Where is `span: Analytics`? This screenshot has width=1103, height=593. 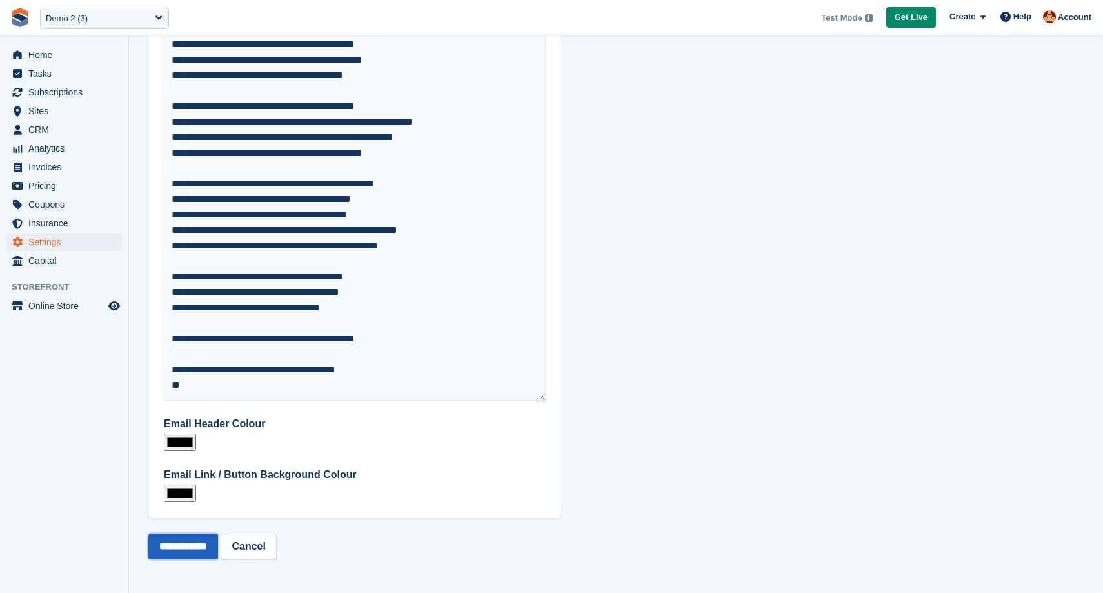
span: Analytics is located at coordinates (67, 148).